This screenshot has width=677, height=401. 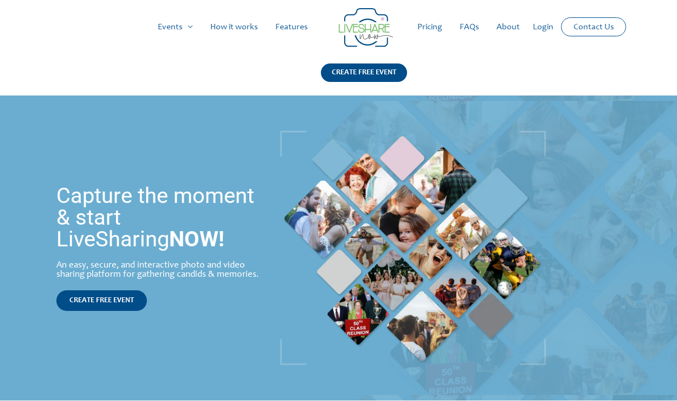 I want to click on div: An easy, secure, and interactive photo and video sharing platform for gathering candids & memories., so click(x=162, y=270).